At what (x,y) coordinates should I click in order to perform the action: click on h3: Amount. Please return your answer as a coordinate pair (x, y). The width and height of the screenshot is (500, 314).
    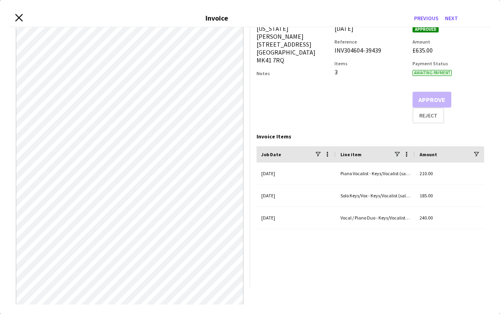
    Looking at the image, I should click on (448, 42).